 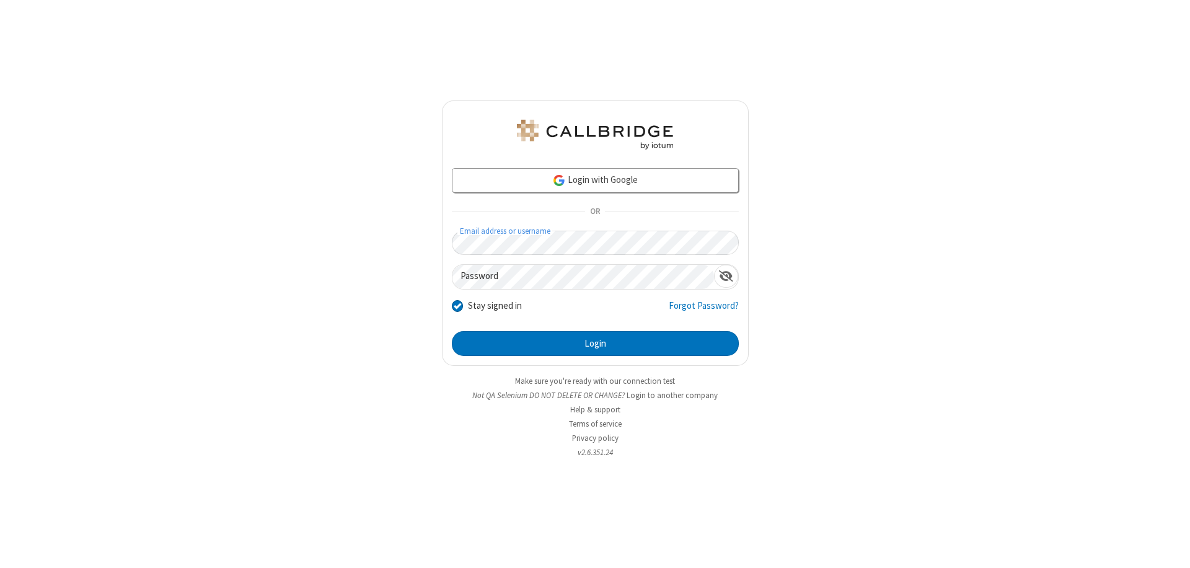 What do you see at coordinates (595, 381) in the screenshot?
I see `a: Make sure you're ready with our connection test` at bounding box center [595, 381].